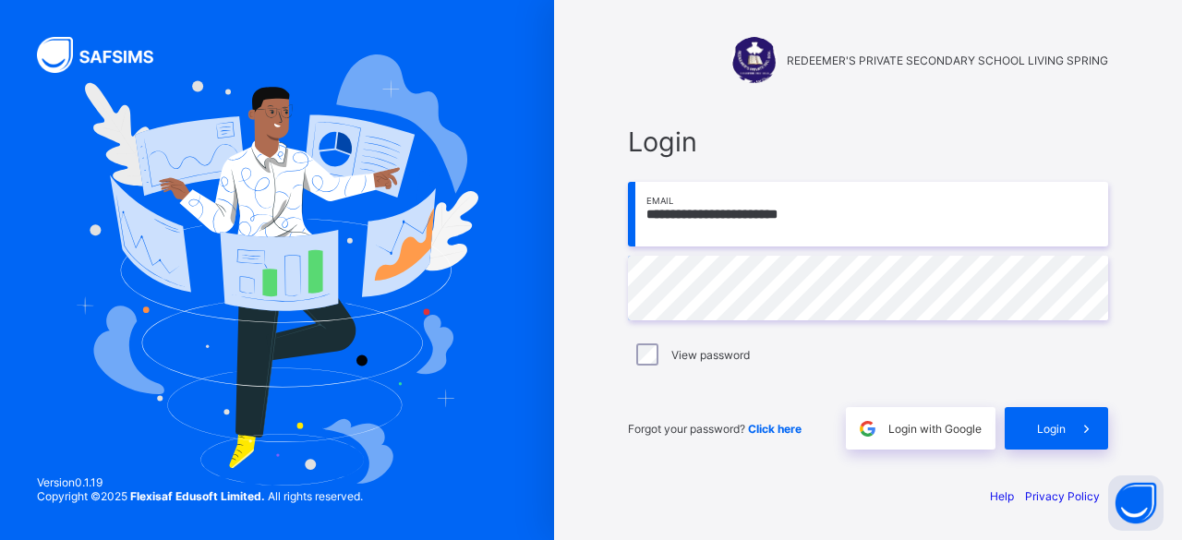 The image size is (1182, 540). I want to click on span: REDEEMER'S PRIVATE SECONDARY SCHOOL LIVING SPRING, so click(947, 60).